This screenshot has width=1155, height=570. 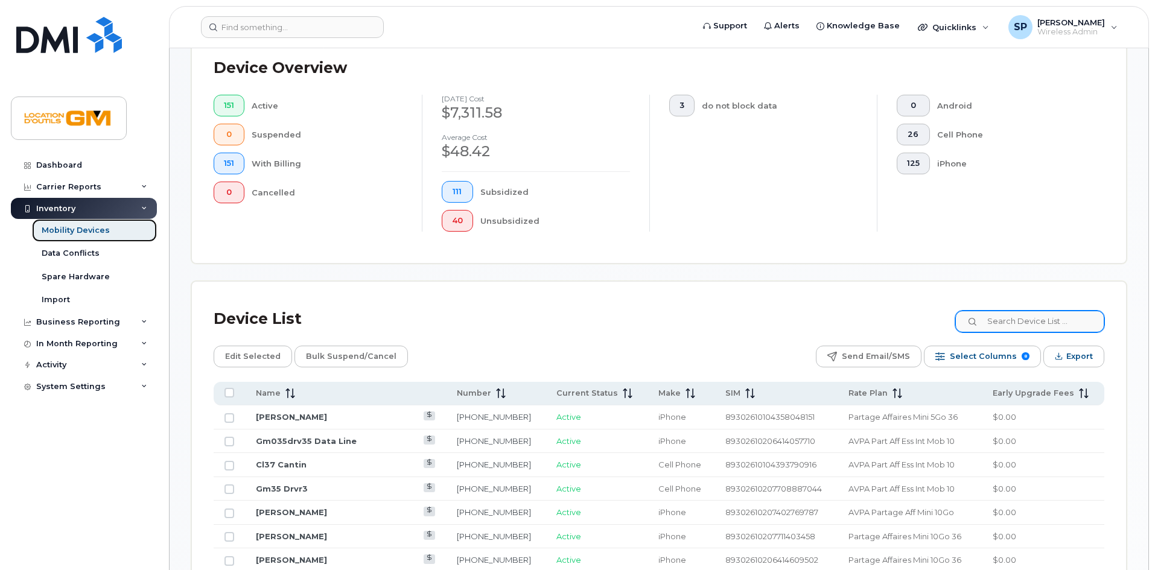 What do you see at coordinates (680, 465) in the screenshot?
I see `span: Cell Phone` at bounding box center [680, 465].